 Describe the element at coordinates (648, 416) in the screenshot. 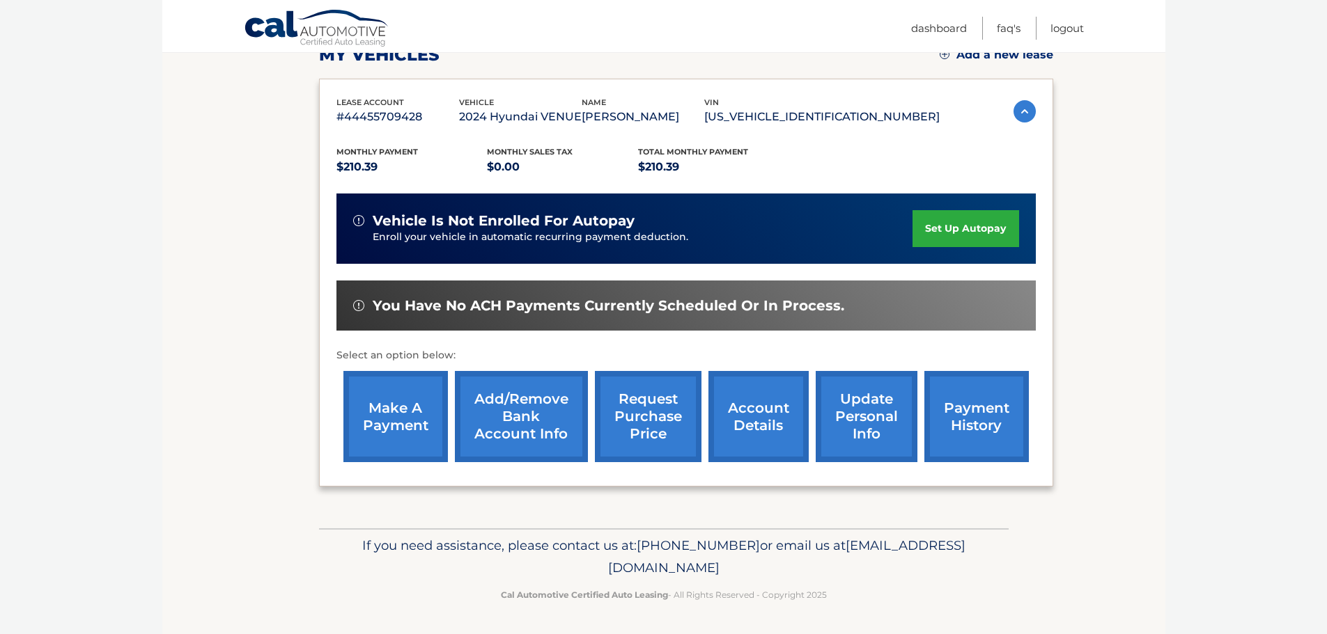

I see `a: request purchase price` at that location.